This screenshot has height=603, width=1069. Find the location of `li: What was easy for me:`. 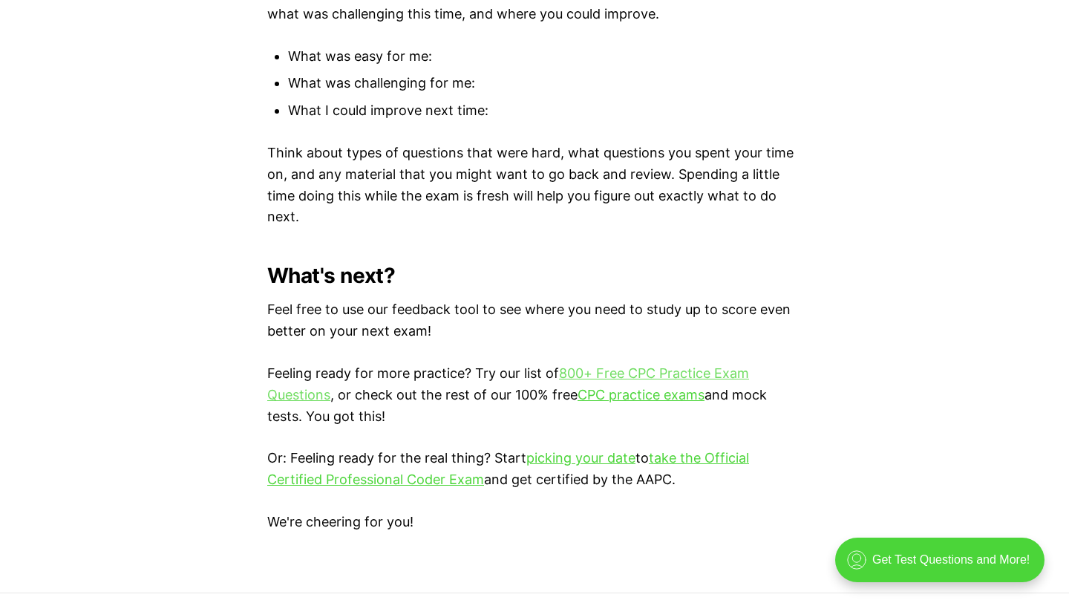

li: What was easy for me: is located at coordinates (545, 56).